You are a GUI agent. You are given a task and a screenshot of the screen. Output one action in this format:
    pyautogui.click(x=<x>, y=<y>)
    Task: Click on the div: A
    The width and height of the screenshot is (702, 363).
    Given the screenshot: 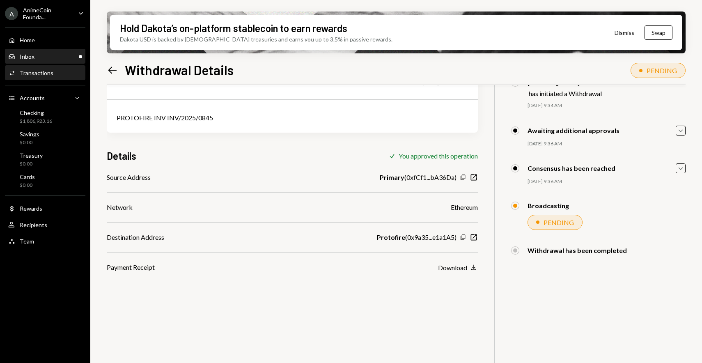 What is the action you would take?
    pyautogui.click(x=11, y=14)
    